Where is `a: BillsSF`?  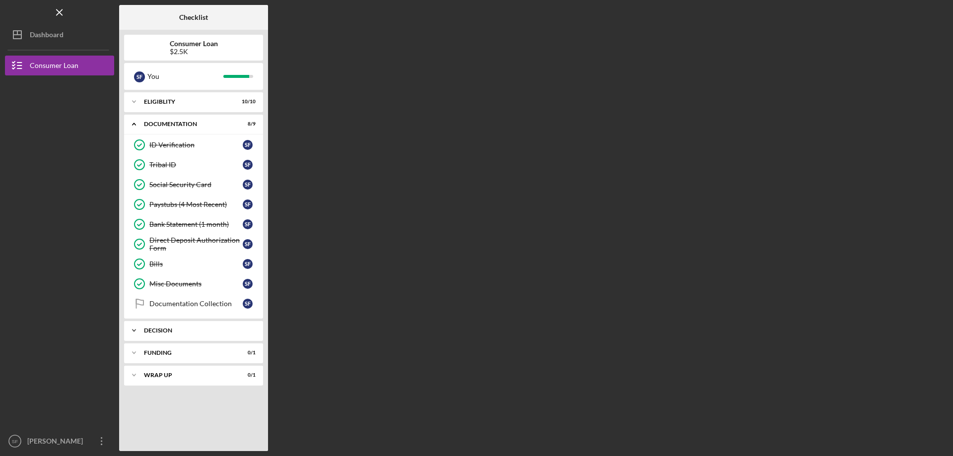 a: BillsSF is located at coordinates (194, 264).